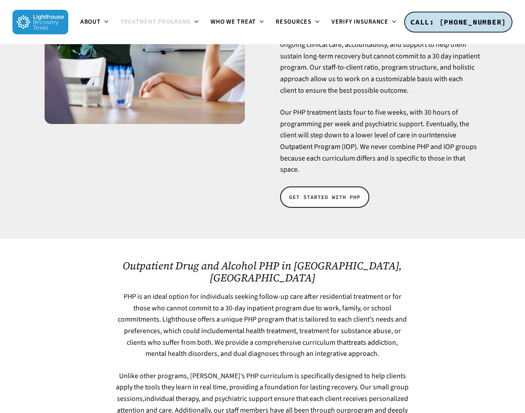 This screenshot has width=525, height=413. What do you see at coordinates (233, 22) in the screenshot?
I see `span: Who We Treat` at bounding box center [233, 22].